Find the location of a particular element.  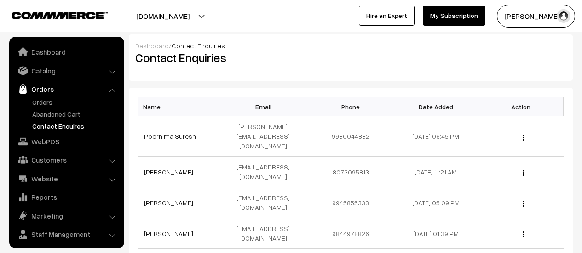

span: Contact Enquiries is located at coordinates (198, 46).